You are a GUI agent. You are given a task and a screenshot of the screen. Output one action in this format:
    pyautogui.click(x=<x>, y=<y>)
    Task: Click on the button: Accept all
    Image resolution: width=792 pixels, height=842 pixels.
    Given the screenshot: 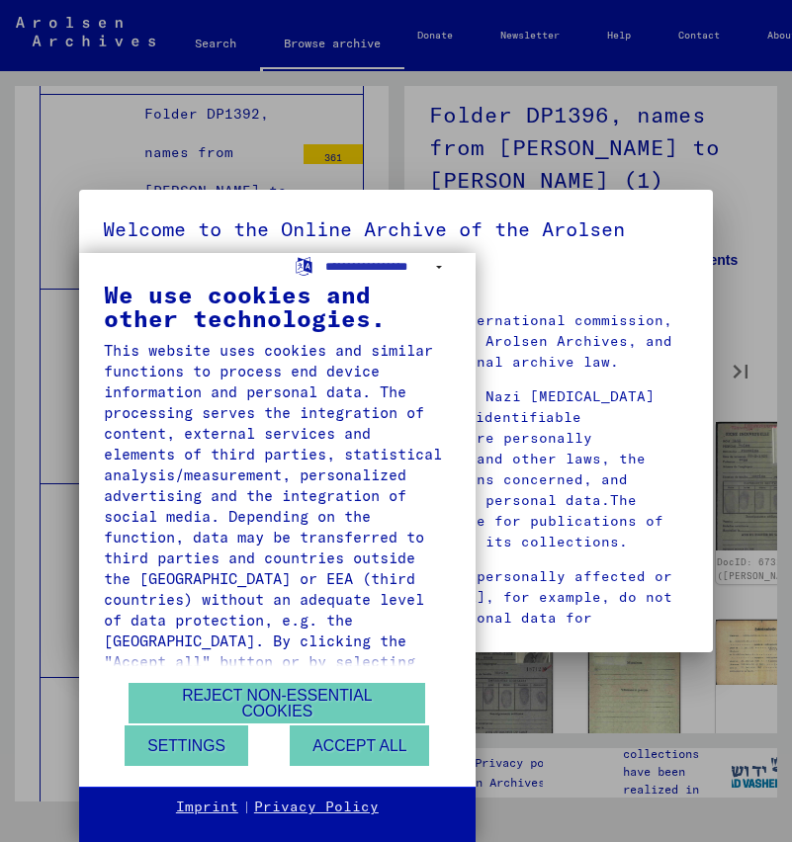 What is the action you would take?
    pyautogui.click(x=359, y=745)
    